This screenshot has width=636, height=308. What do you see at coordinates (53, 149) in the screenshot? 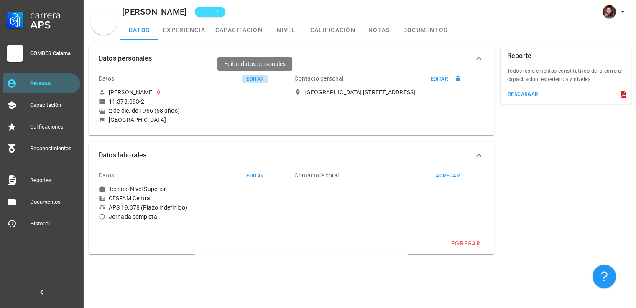
I see `div: Reconocimientos` at bounding box center [53, 149].